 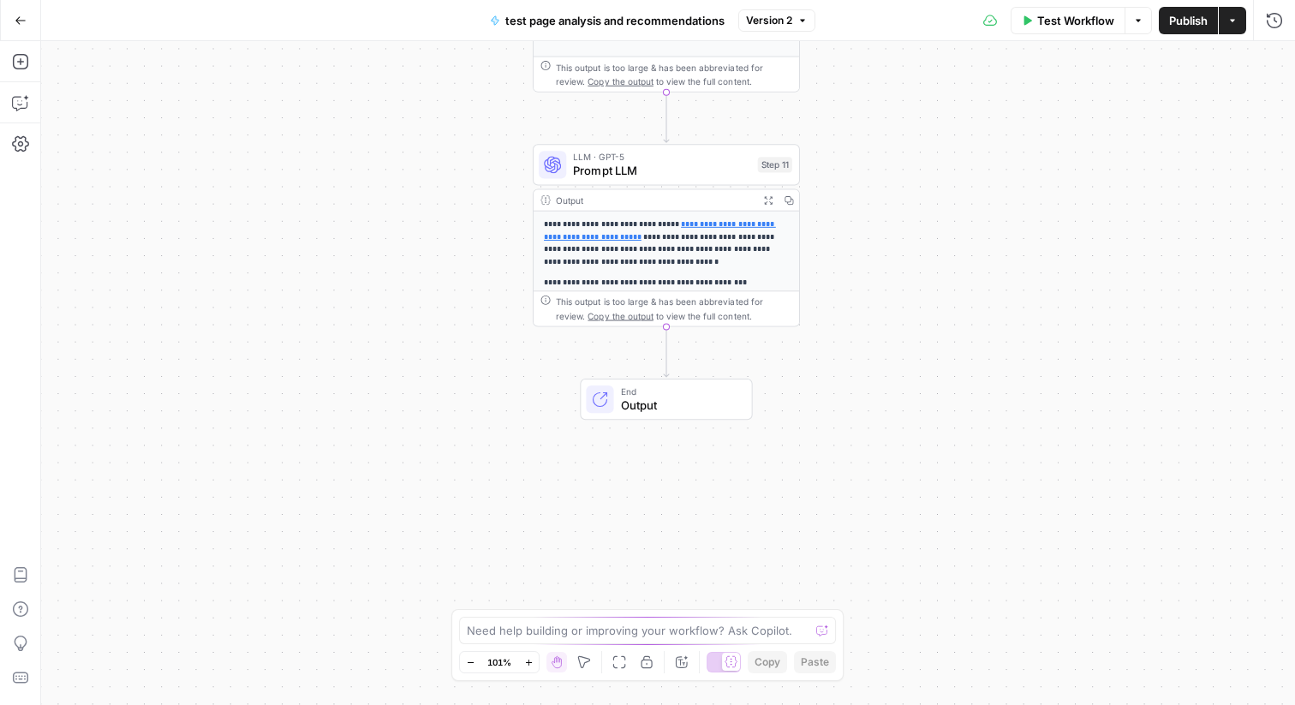 What do you see at coordinates (661, 157) in the screenshot?
I see `span: LLM · GPT-5` at bounding box center [661, 157].